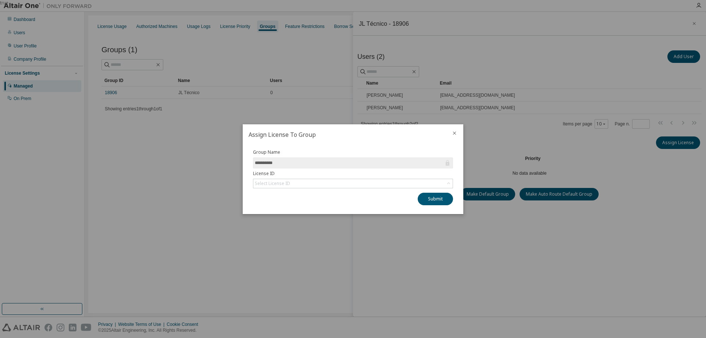  Describe the element at coordinates (353, 173) in the screenshot. I see `label: License ID` at that location.